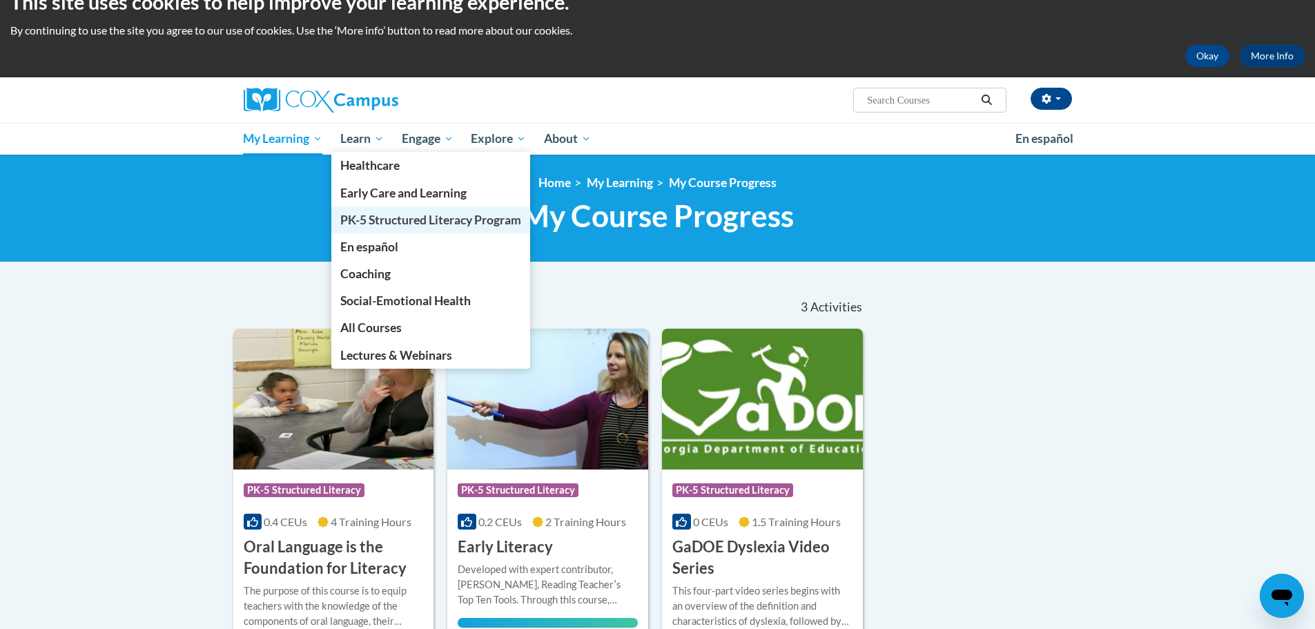 Image resolution: width=1315 pixels, height=629 pixels. Describe the element at coordinates (762, 558) in the screenshot. I see `h3: GaDOE Dyslexia Video Series` at that location.